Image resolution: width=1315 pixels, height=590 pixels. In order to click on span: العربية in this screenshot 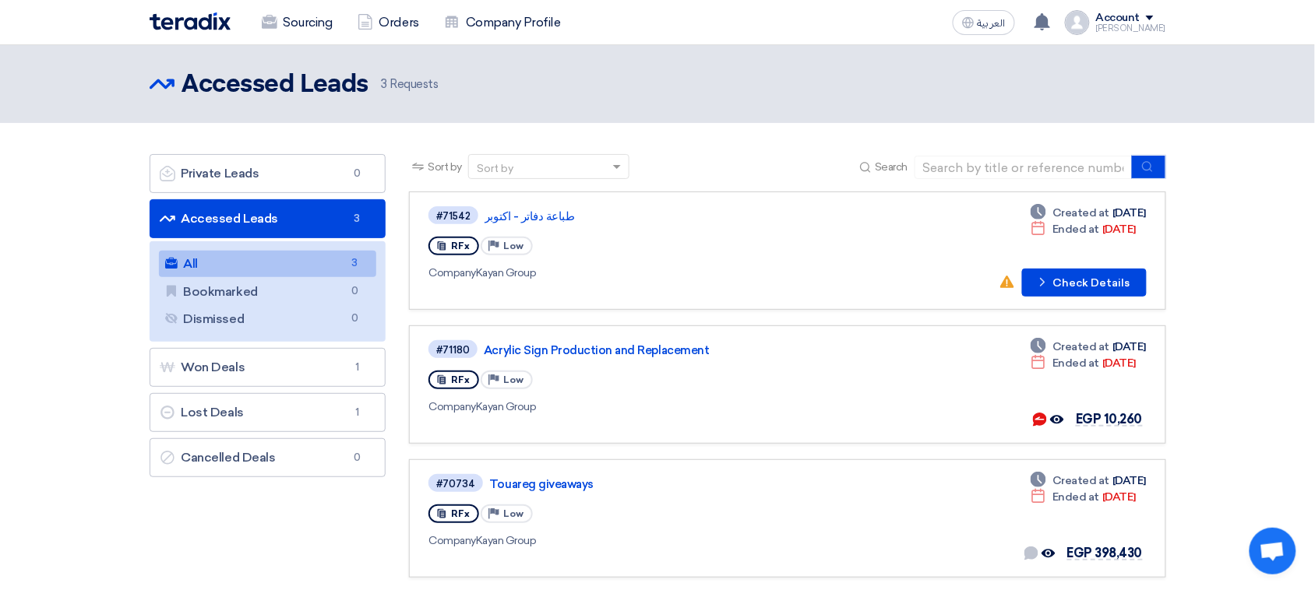, I will do `click(992, 23)`.